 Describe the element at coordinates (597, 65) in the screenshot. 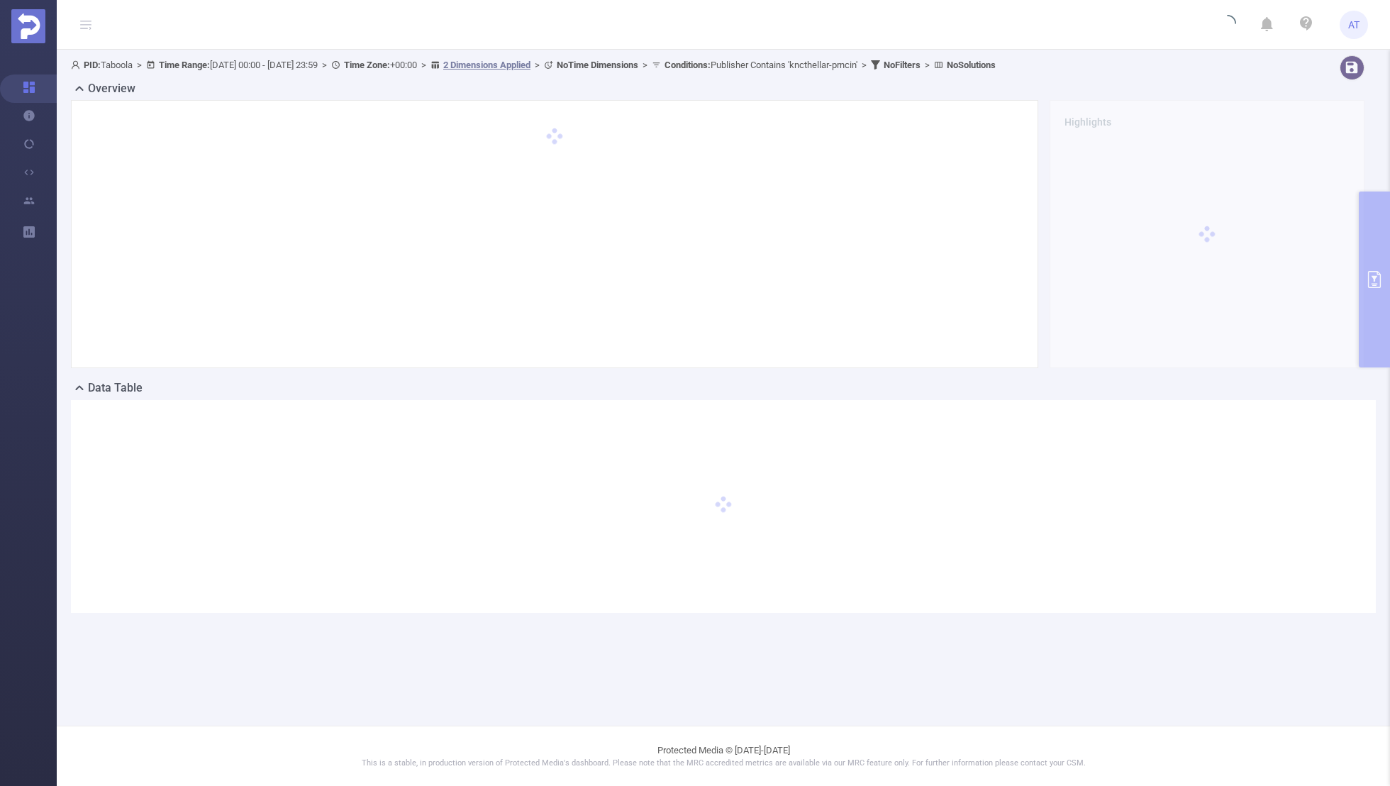

I see `b: No Time Dimensions` at that location.